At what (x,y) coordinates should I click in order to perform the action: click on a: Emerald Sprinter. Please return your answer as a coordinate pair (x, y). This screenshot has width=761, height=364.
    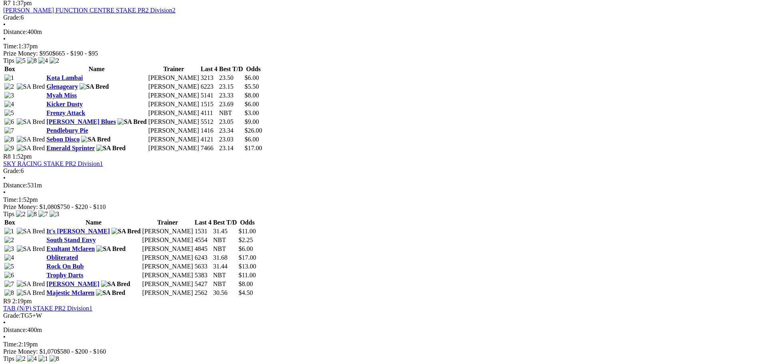
    Looking at the image, I should click on (70, 148).